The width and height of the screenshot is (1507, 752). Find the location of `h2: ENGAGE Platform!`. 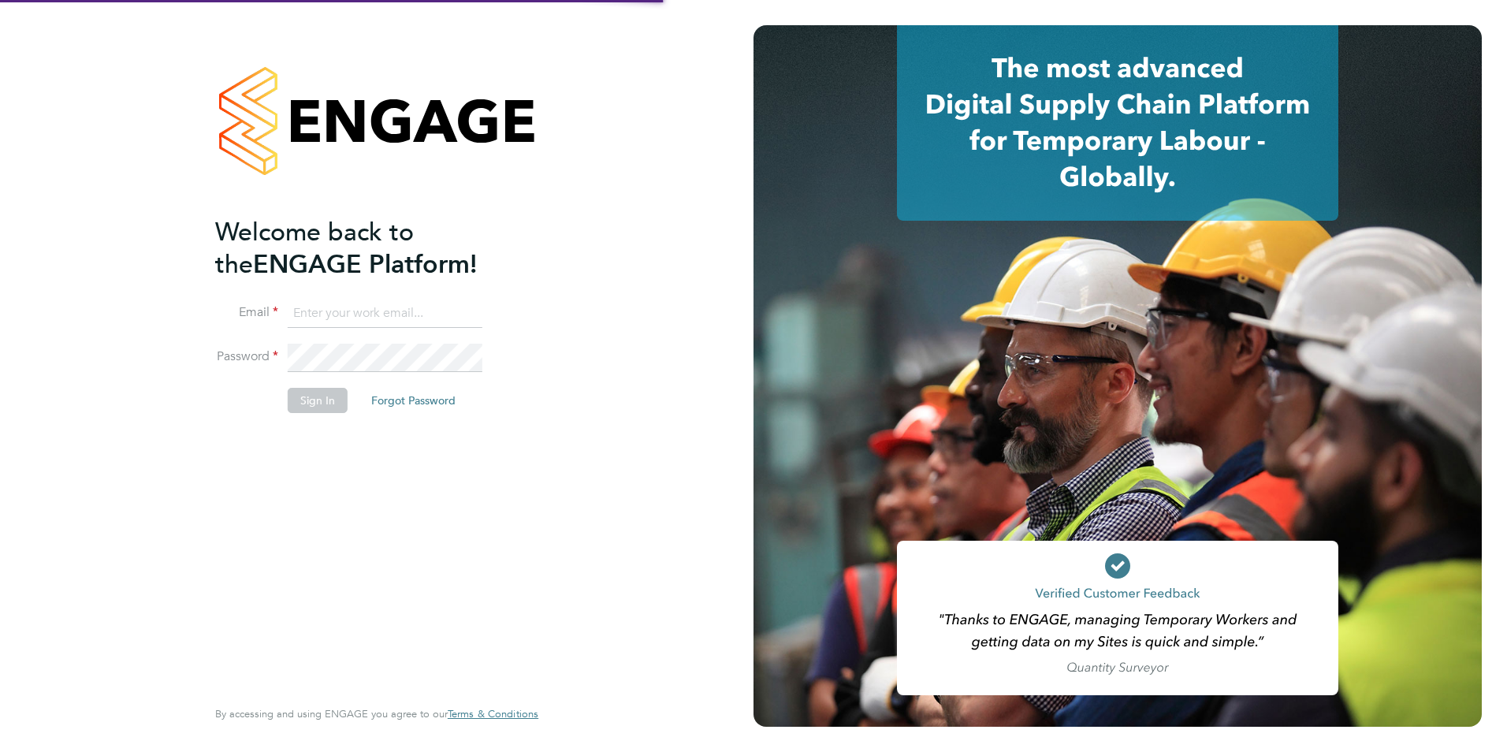

h2: ENGAGE Platform! is located at coordinates (369, 248).